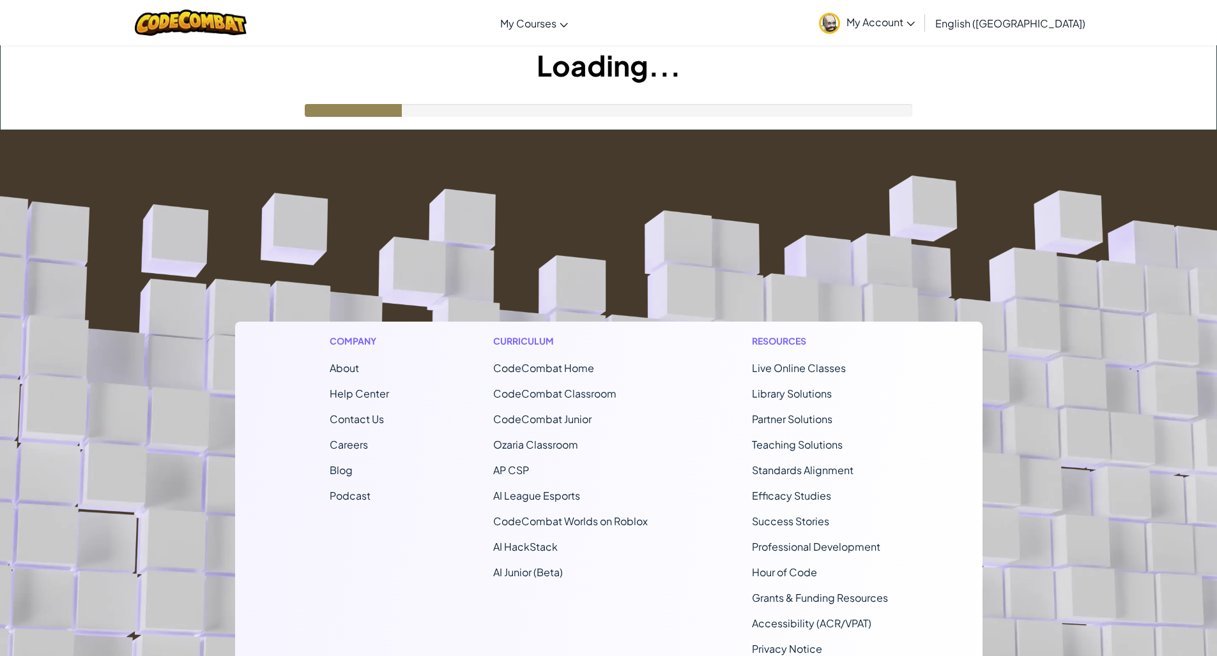 Image resolution: width=1217 pixels, height=656 pixels. What do you see at coordinates (802, 470) in the screenshot?
I see `a: Standards Alignment` at bounding box center [802, 470].